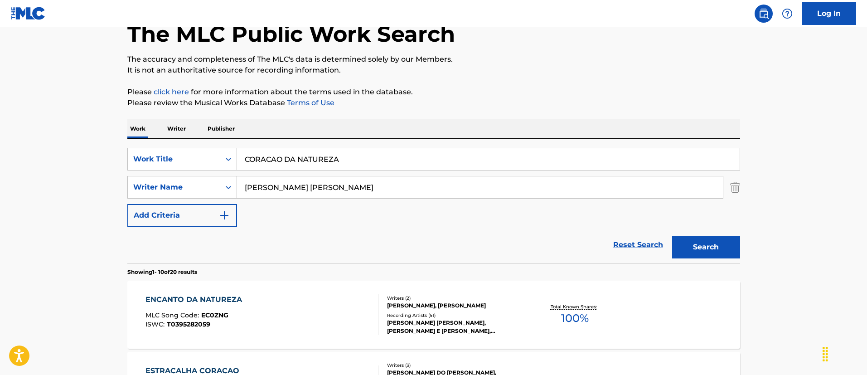 Image resolution: width=867 pixels, height=375 pixels. What do you see at coordinates (787, 14) in the screenshot?
I see `img: help` at bounding box center [787, 14].